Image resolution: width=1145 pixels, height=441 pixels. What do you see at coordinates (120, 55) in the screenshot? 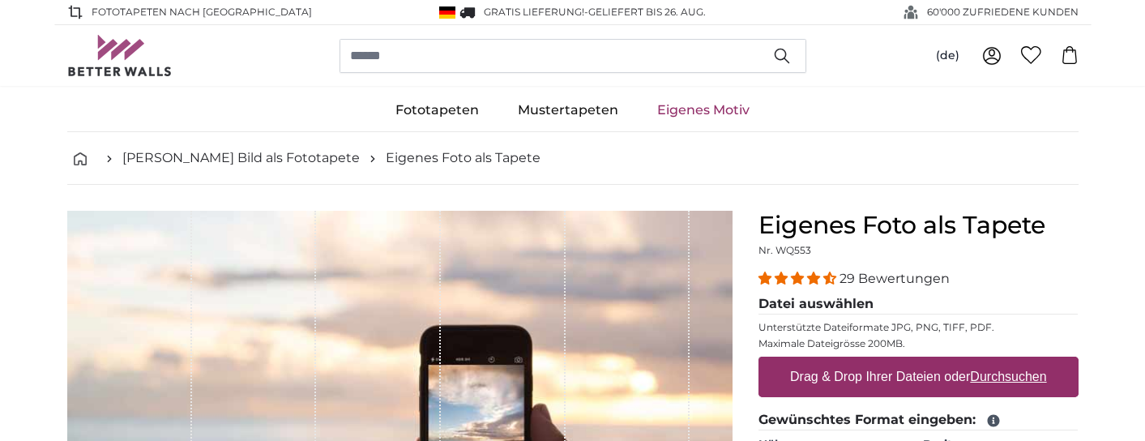
I see `img: Betterwalls` at bounding box center [120, 55].